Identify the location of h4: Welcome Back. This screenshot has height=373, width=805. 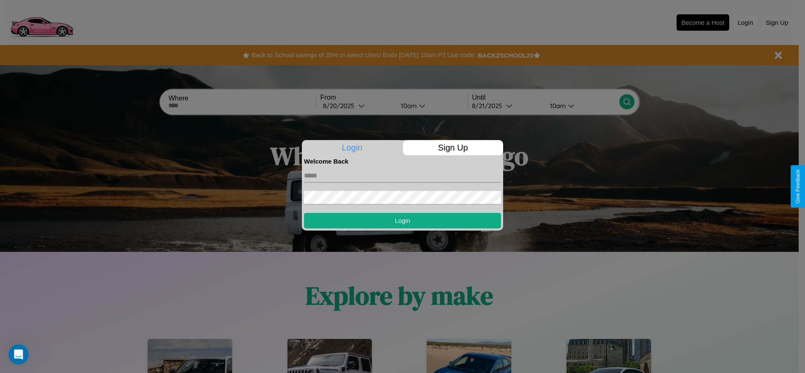
(403, 161).